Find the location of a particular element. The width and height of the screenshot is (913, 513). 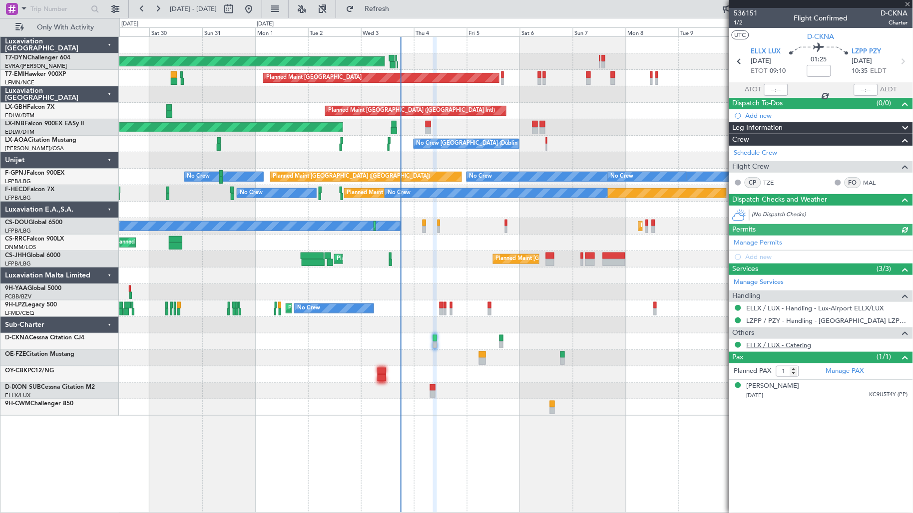

button: UTC is located at coordinates (740, 35).